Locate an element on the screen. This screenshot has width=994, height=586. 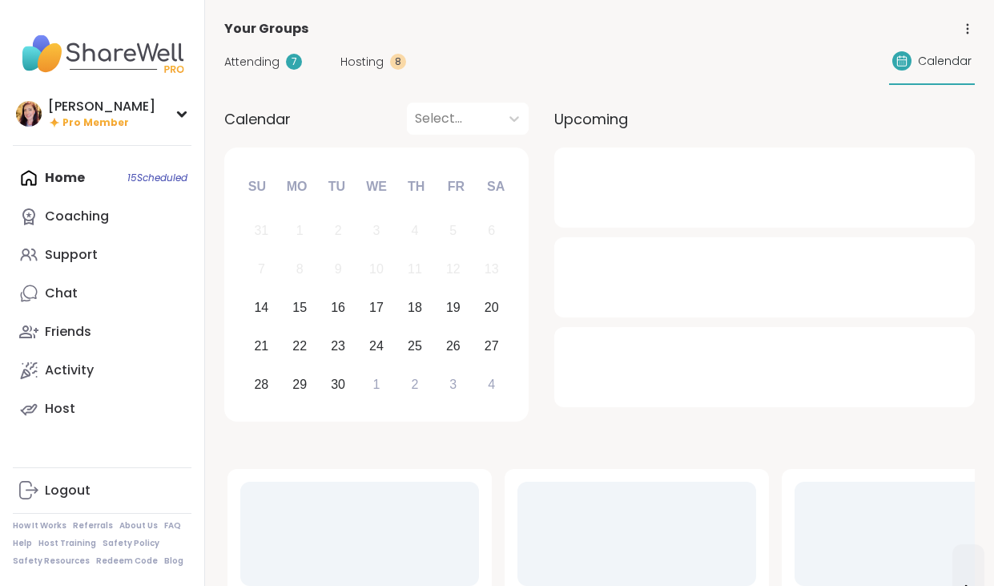
a: Safety Policy is located at coordinates (131, 543).